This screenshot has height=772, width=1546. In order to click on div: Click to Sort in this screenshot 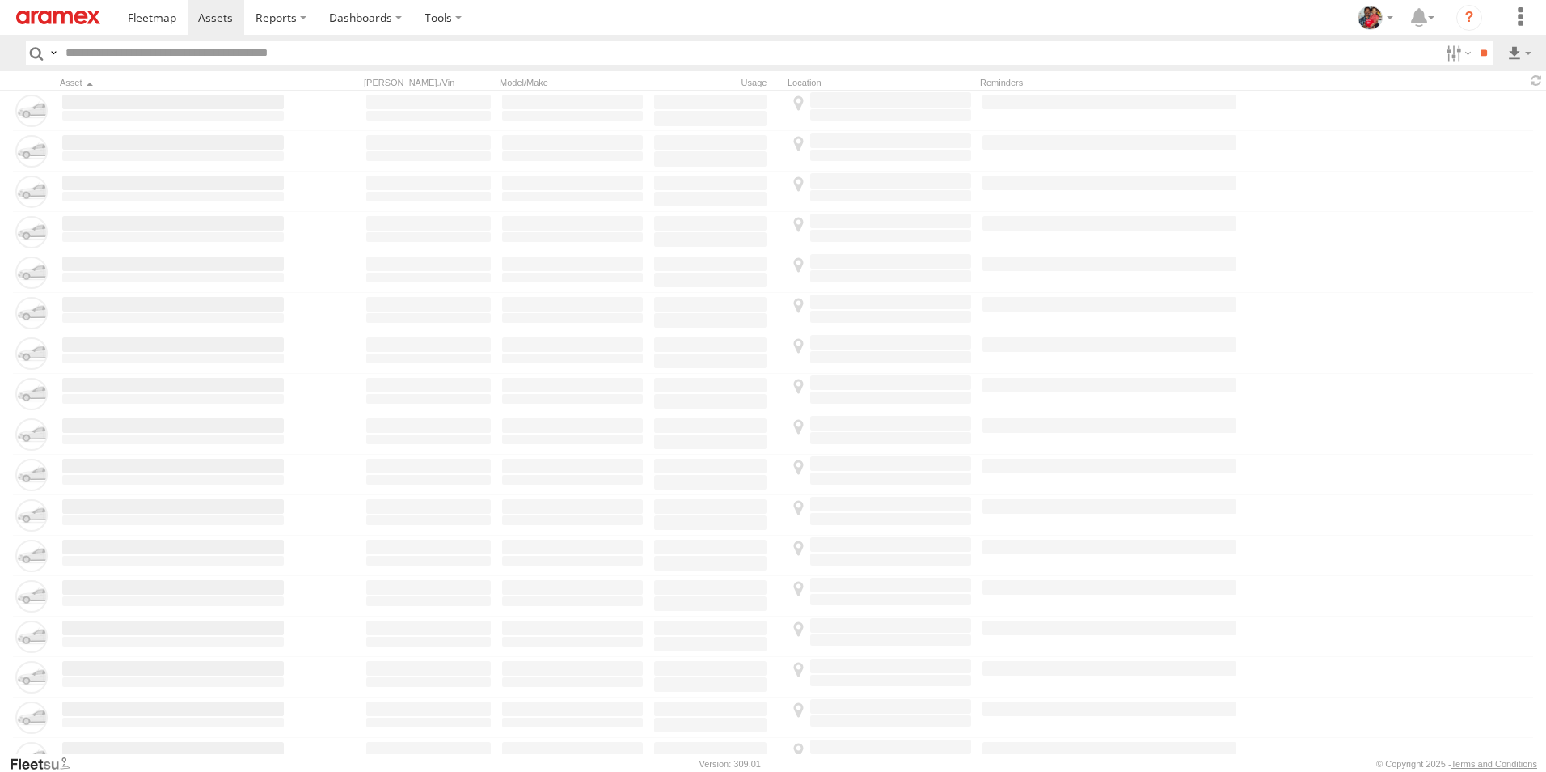, I will do `click(173, 82)`.